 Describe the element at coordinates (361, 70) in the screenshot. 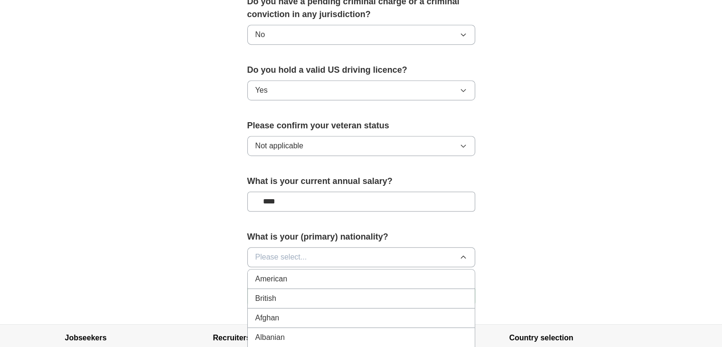

I see `label: Do you hold a valid US driving licence?` at that location.